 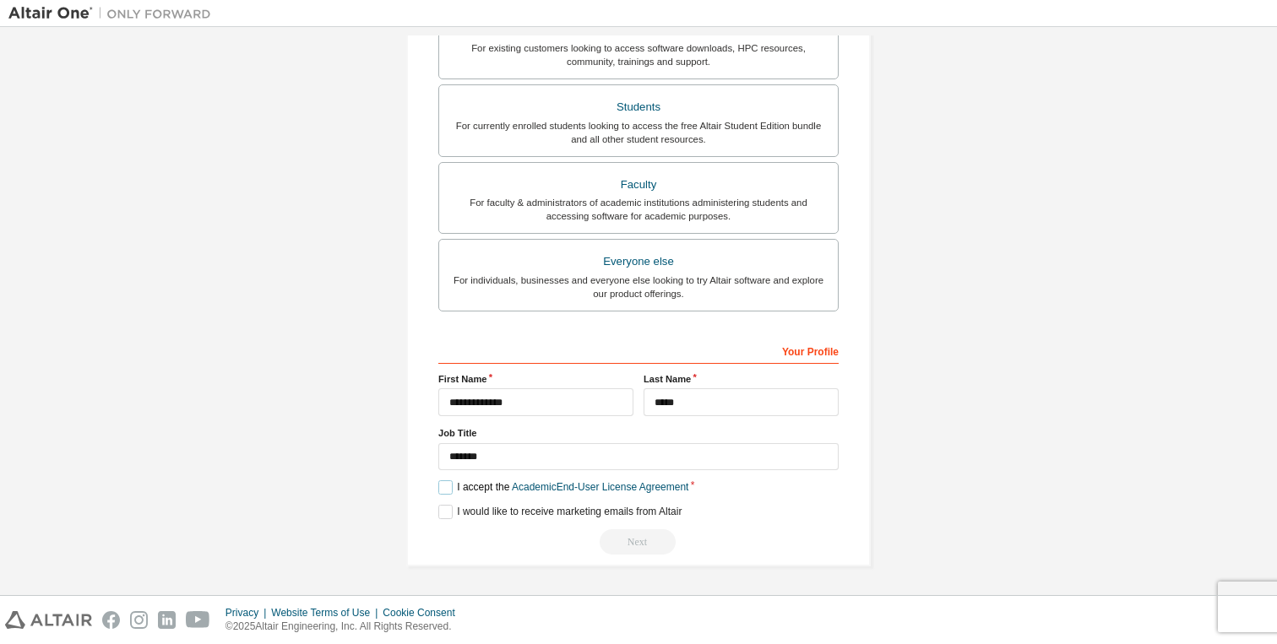 What do you see at coordinates (248, 613) in the screenshot?
I see `div: Privacy` at bounding box center [248, 613].